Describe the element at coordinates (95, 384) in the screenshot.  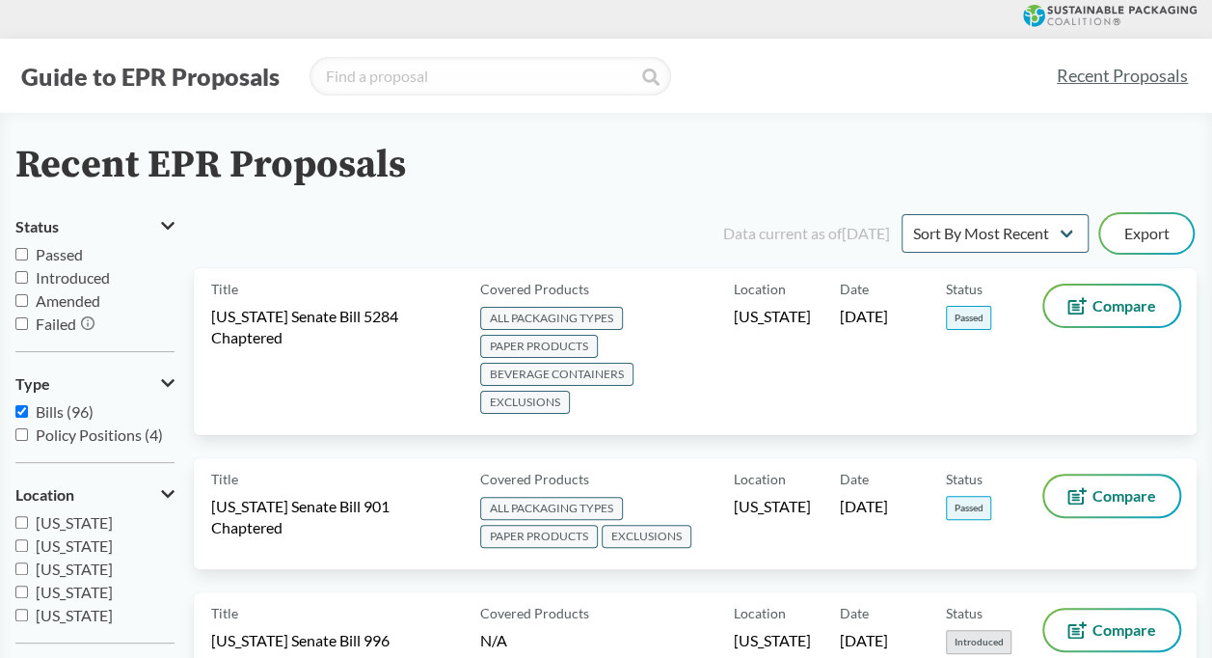
I see `button: Type` at that location.